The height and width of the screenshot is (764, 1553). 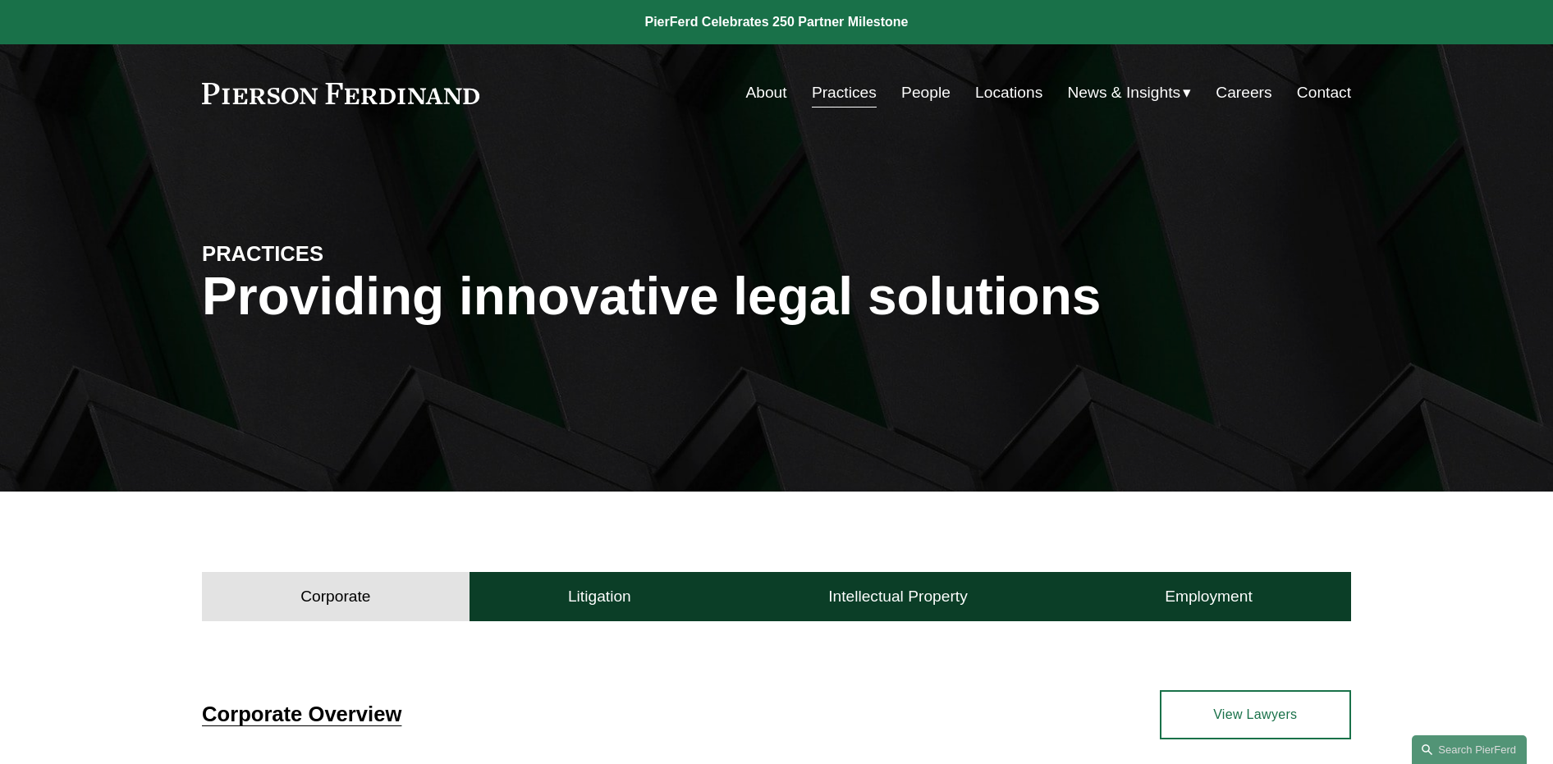 I want to click on a: Practices, so click(x=844, y=93).